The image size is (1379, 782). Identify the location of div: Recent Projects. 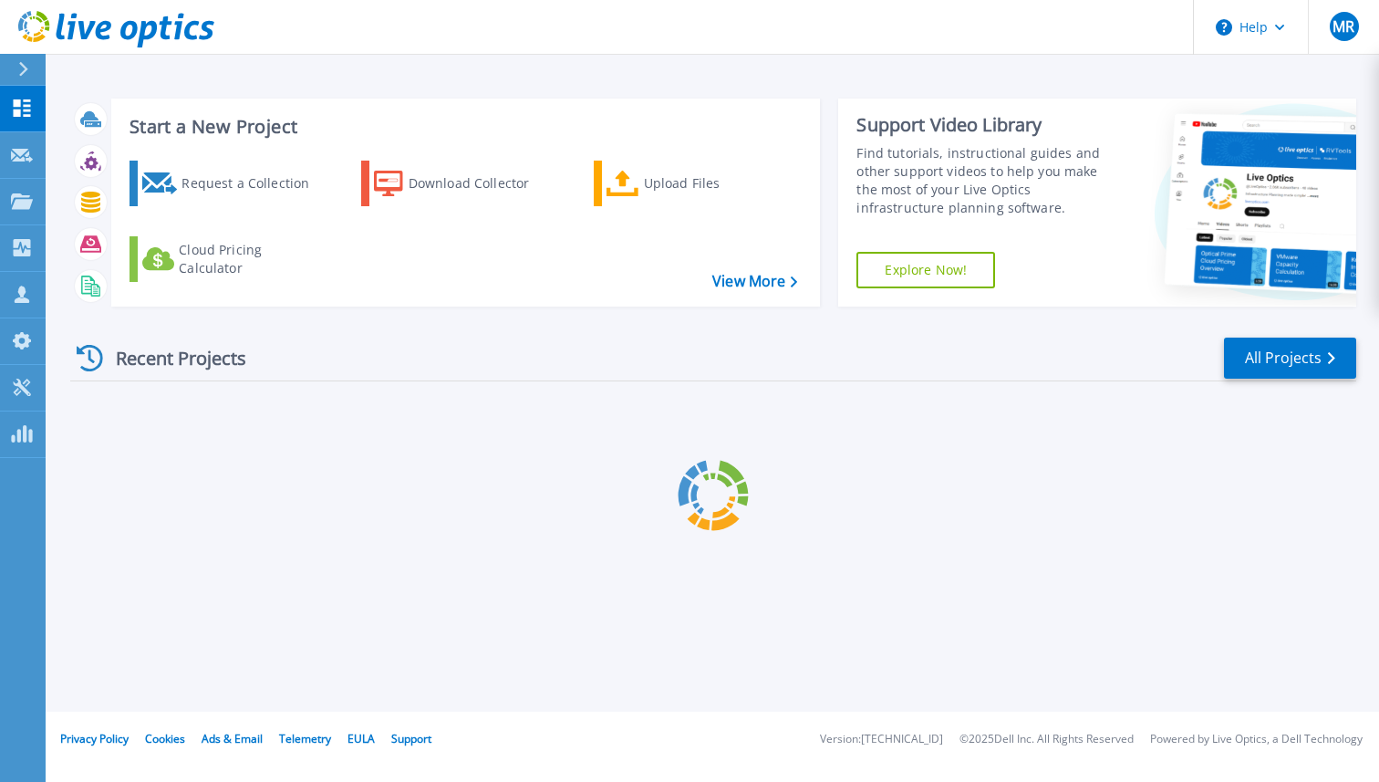
(171, 357).